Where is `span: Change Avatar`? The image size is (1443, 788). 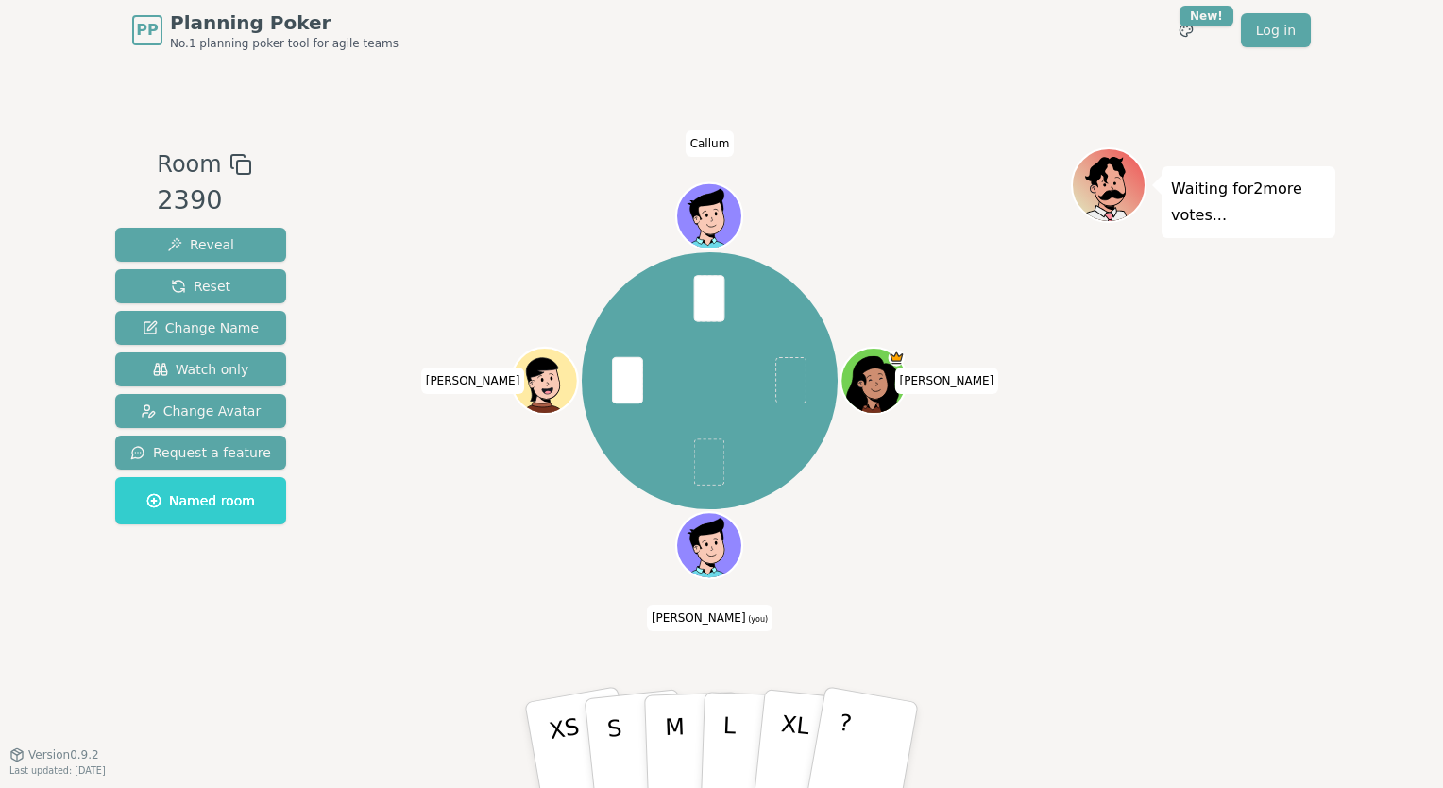 span: Change Avatar is located at coordinates (201, 411).